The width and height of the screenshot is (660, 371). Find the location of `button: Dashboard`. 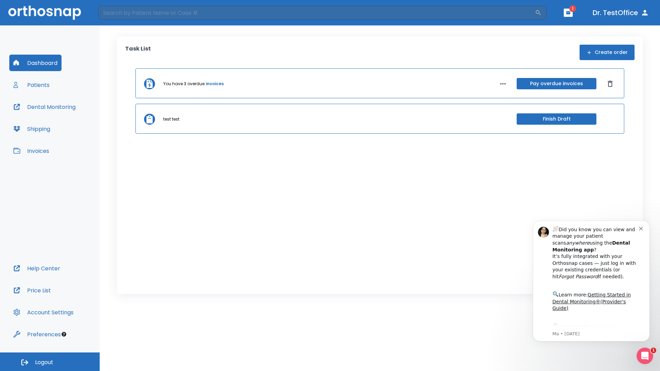

button: Dashboard is located at coordinates (35, 63).